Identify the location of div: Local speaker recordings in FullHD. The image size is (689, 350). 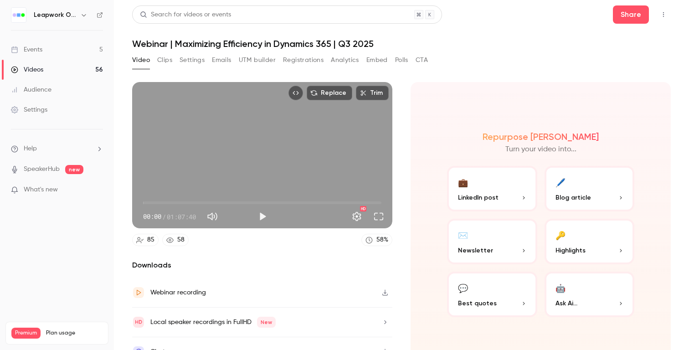
(213, 322).